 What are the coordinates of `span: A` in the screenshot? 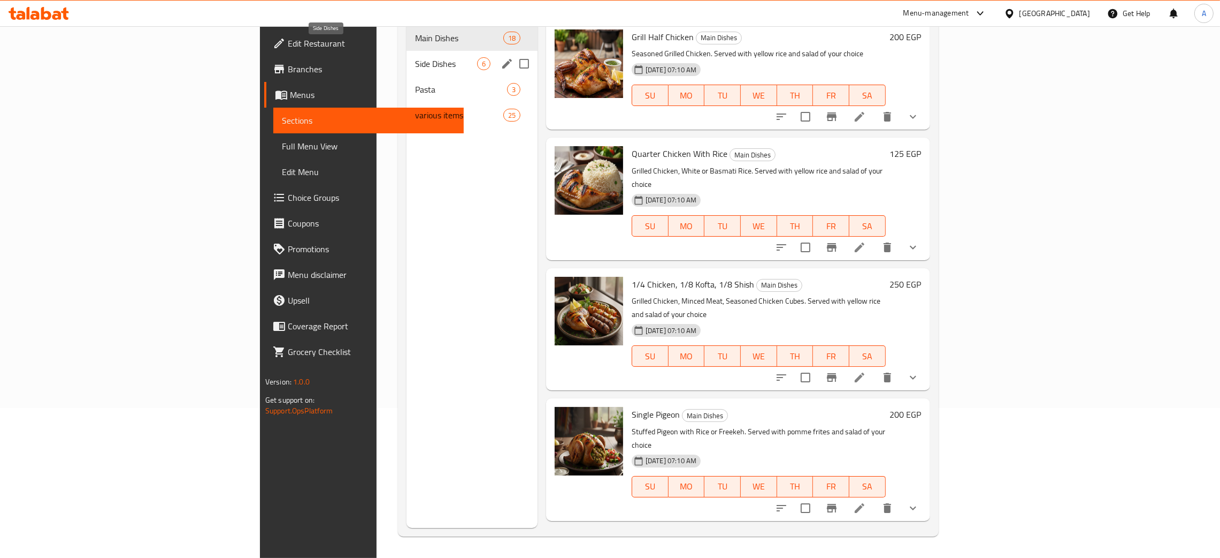 It's located at (1204, 13).